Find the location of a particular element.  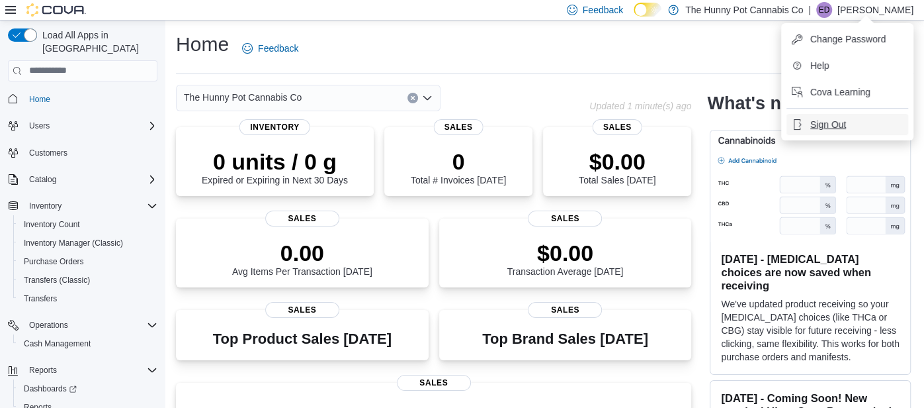

button: Purchase Orders is located at coordinates (88, 261).